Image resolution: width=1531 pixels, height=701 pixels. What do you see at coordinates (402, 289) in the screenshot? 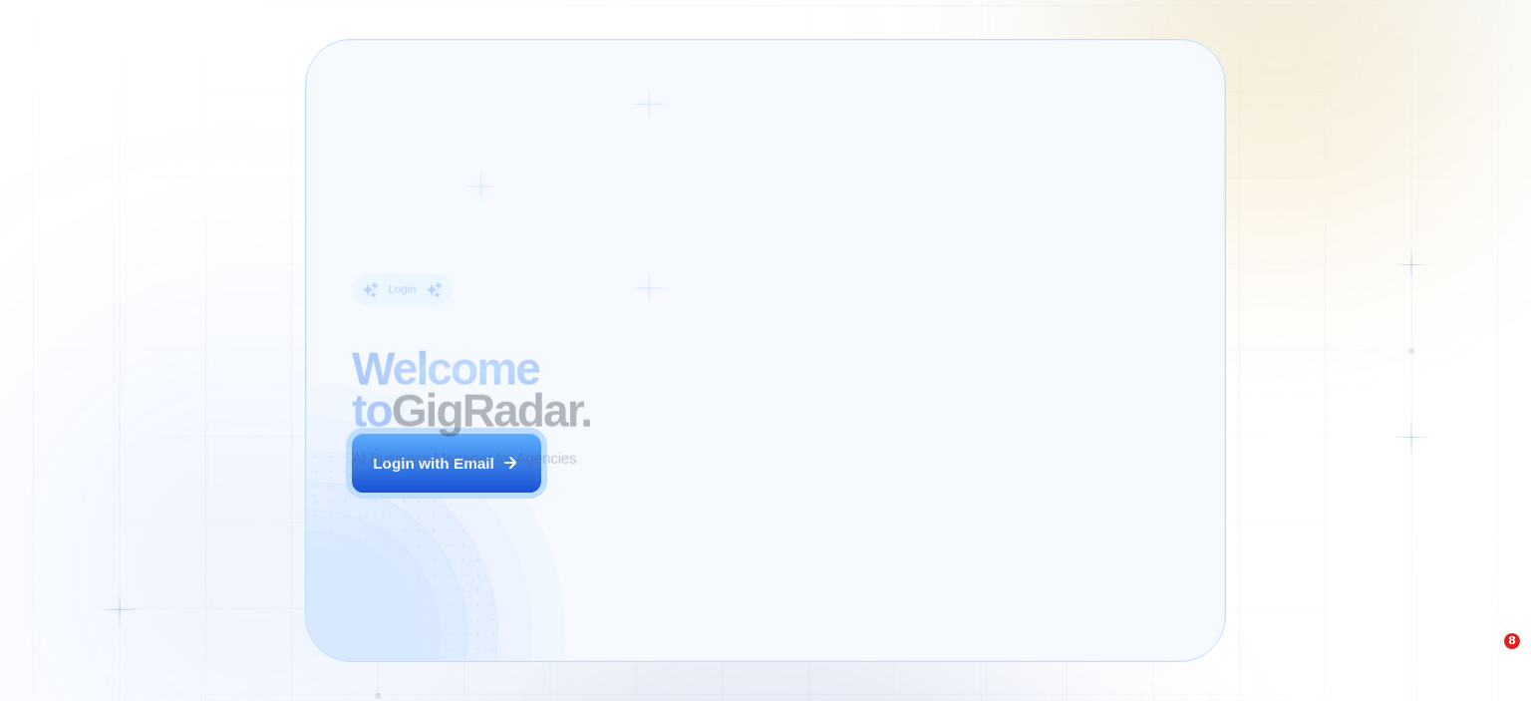
I see `div: Login` at bounding box center [402, 289].